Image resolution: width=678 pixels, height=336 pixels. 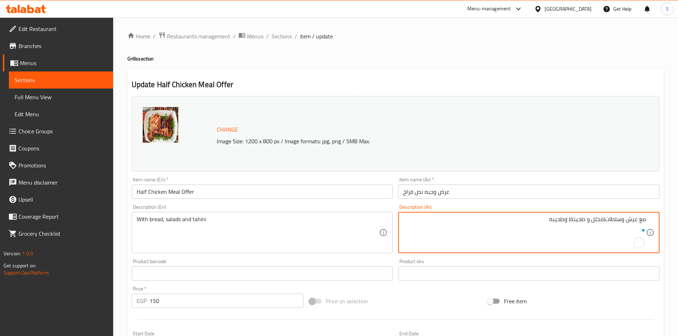 I want to click on h4: Grills section, so click(x=395, y=59).